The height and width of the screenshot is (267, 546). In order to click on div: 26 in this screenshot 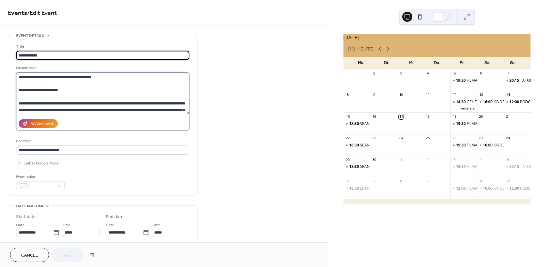, I will do `click(454, 138)`.